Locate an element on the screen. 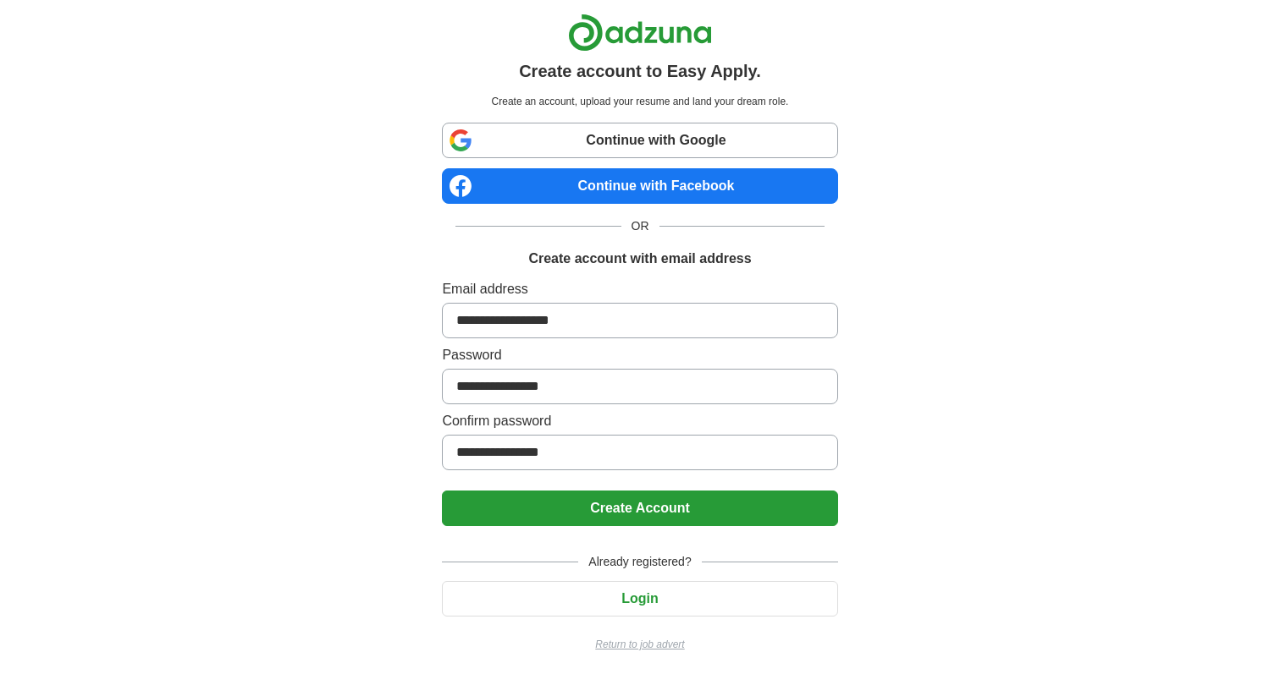  span: Already registered? is located at coordinates (639, 562).